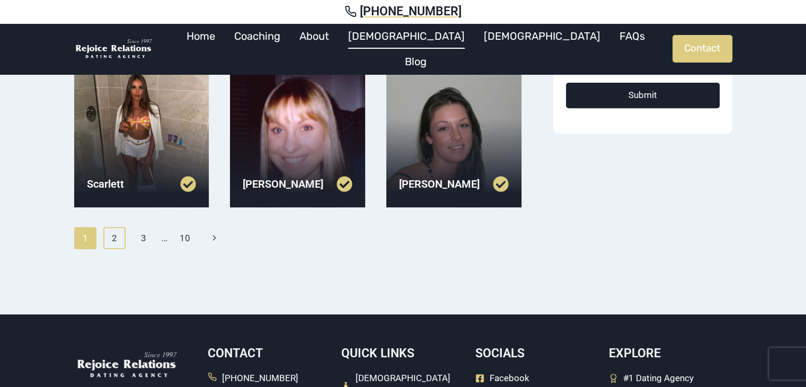 This screenshot has height=387, width=806. What do you see at coordinates (651, 378) in the screenshot?
I see `a: #1 Dating Agency` at bounding box center [651, 378].